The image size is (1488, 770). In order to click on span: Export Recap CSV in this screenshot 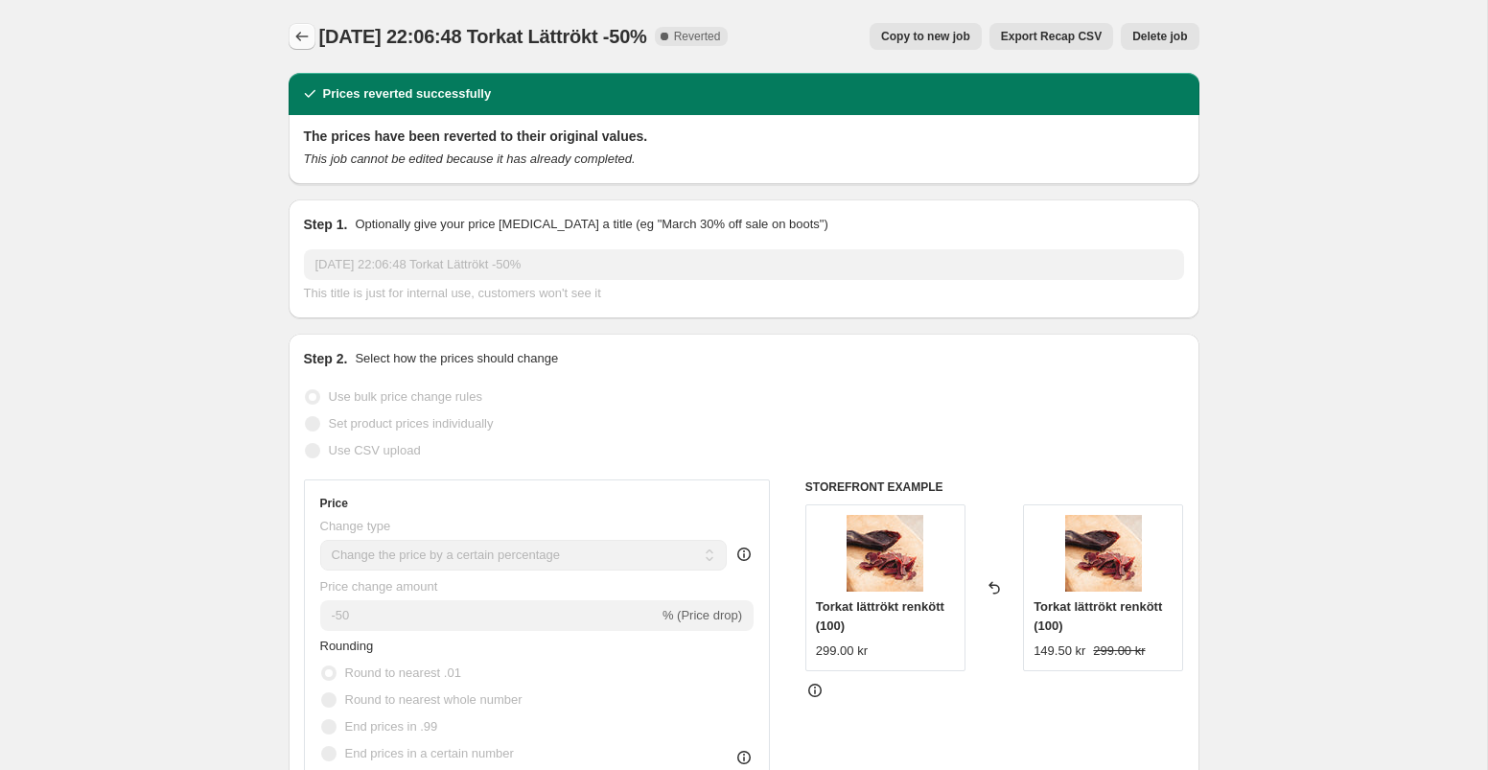, I will do `click(1051, 36)`.